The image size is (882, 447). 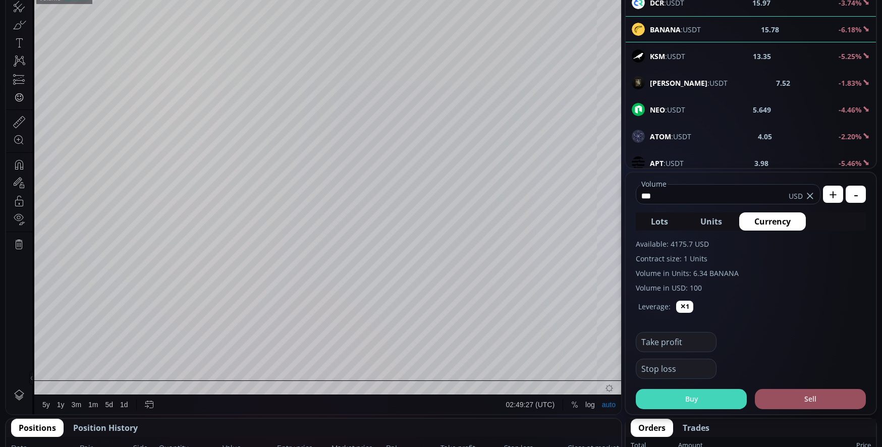 I want to click on span: Position History, so click(x=105, y=428).